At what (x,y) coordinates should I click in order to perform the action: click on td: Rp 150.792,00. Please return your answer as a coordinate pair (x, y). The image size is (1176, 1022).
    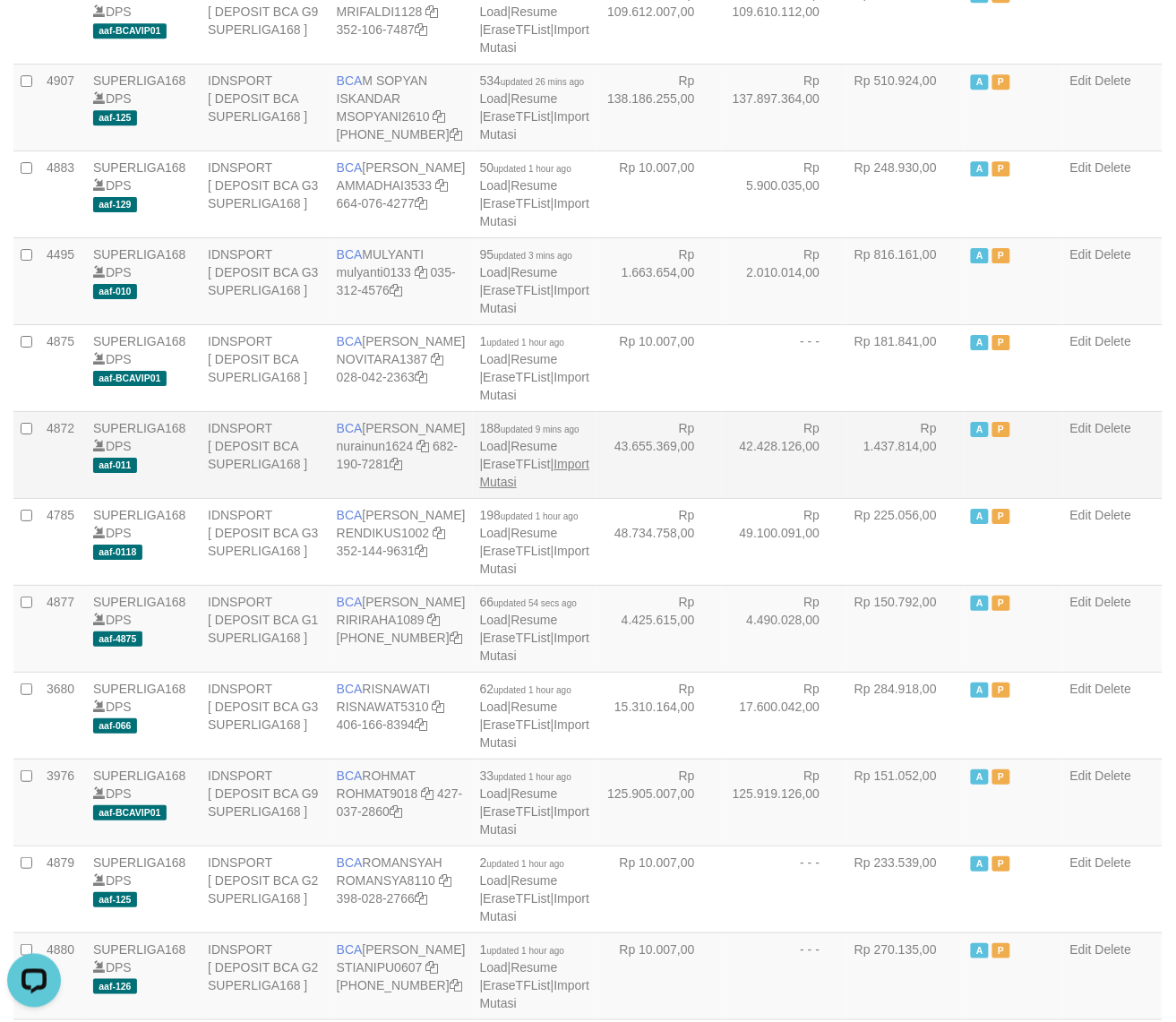
    Looking at the image, I should click on (904, 628).